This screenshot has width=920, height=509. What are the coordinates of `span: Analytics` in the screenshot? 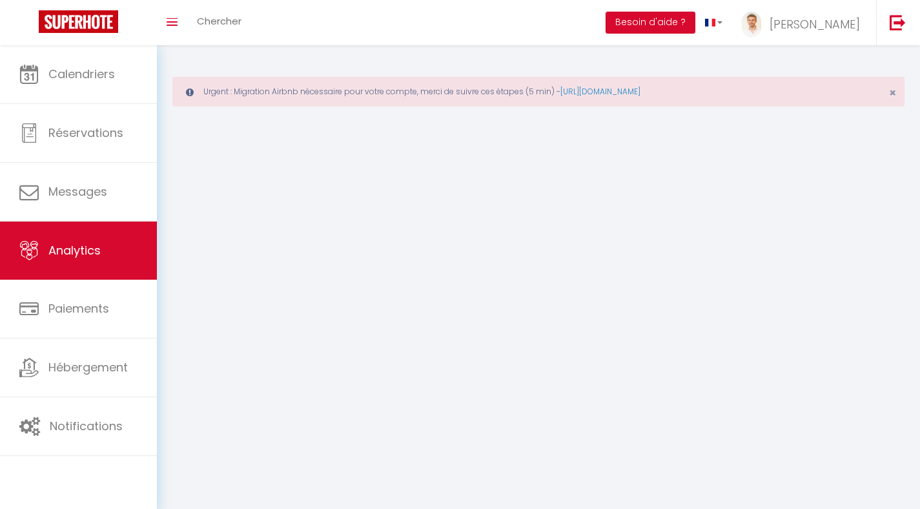 It's located at (74, 250).